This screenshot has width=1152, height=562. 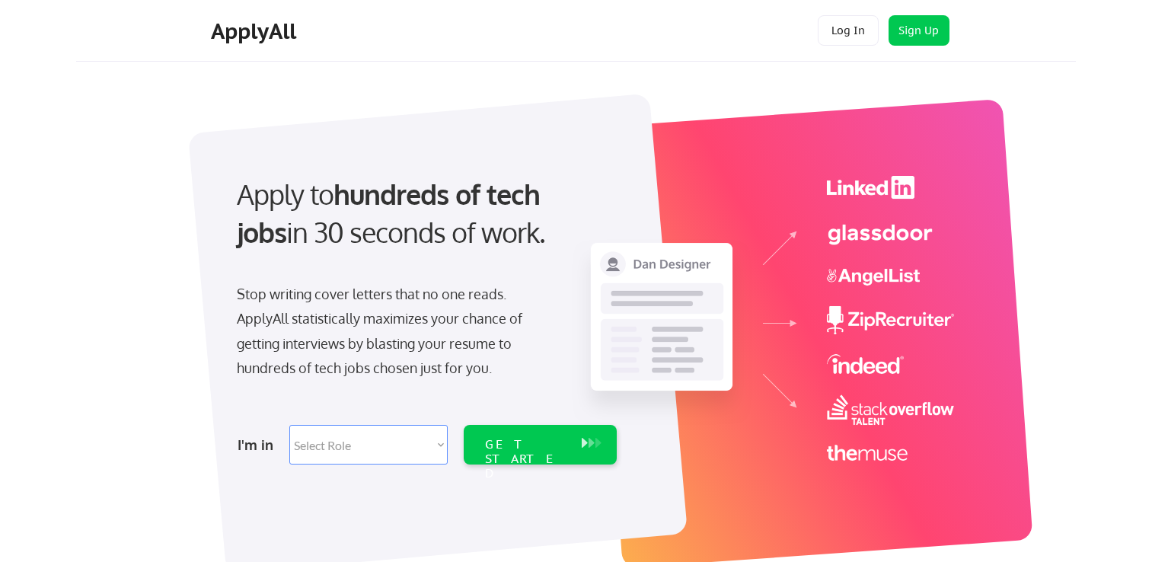 I want to click on div: Stop writing cover letters that no one reads. ApplyAll statistically maximizes your chance of get..., so click(x=393, y=331).